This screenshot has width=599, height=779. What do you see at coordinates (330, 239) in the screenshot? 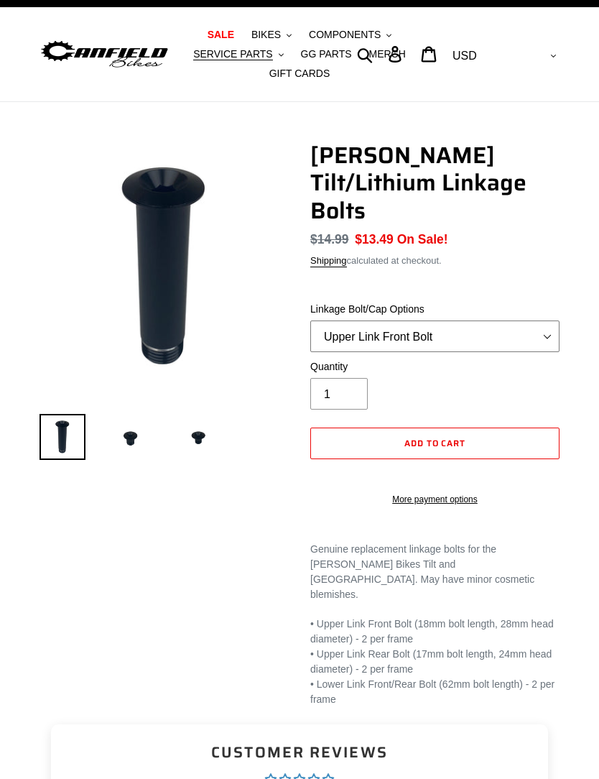
I see `s: $14.99` at bounding box center [330, 239].